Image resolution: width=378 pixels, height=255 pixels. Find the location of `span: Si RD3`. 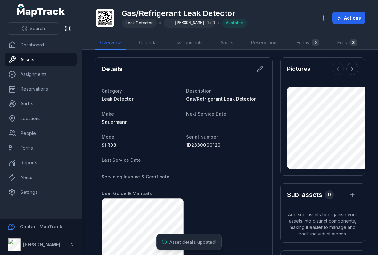

span: Si RD3 is located at coordinates (109, 145).